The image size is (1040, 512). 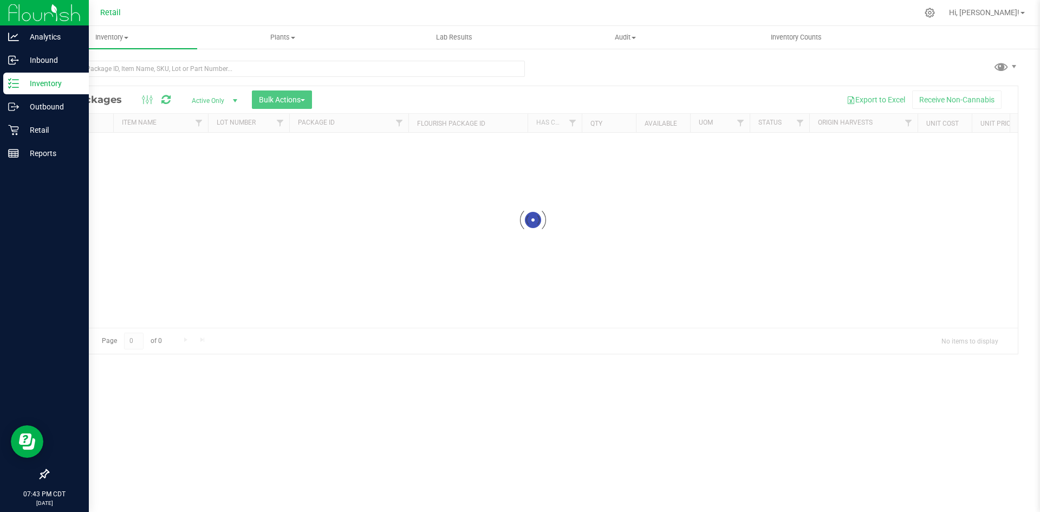 I want to click on a: Plants, so click(x=283, y=37).